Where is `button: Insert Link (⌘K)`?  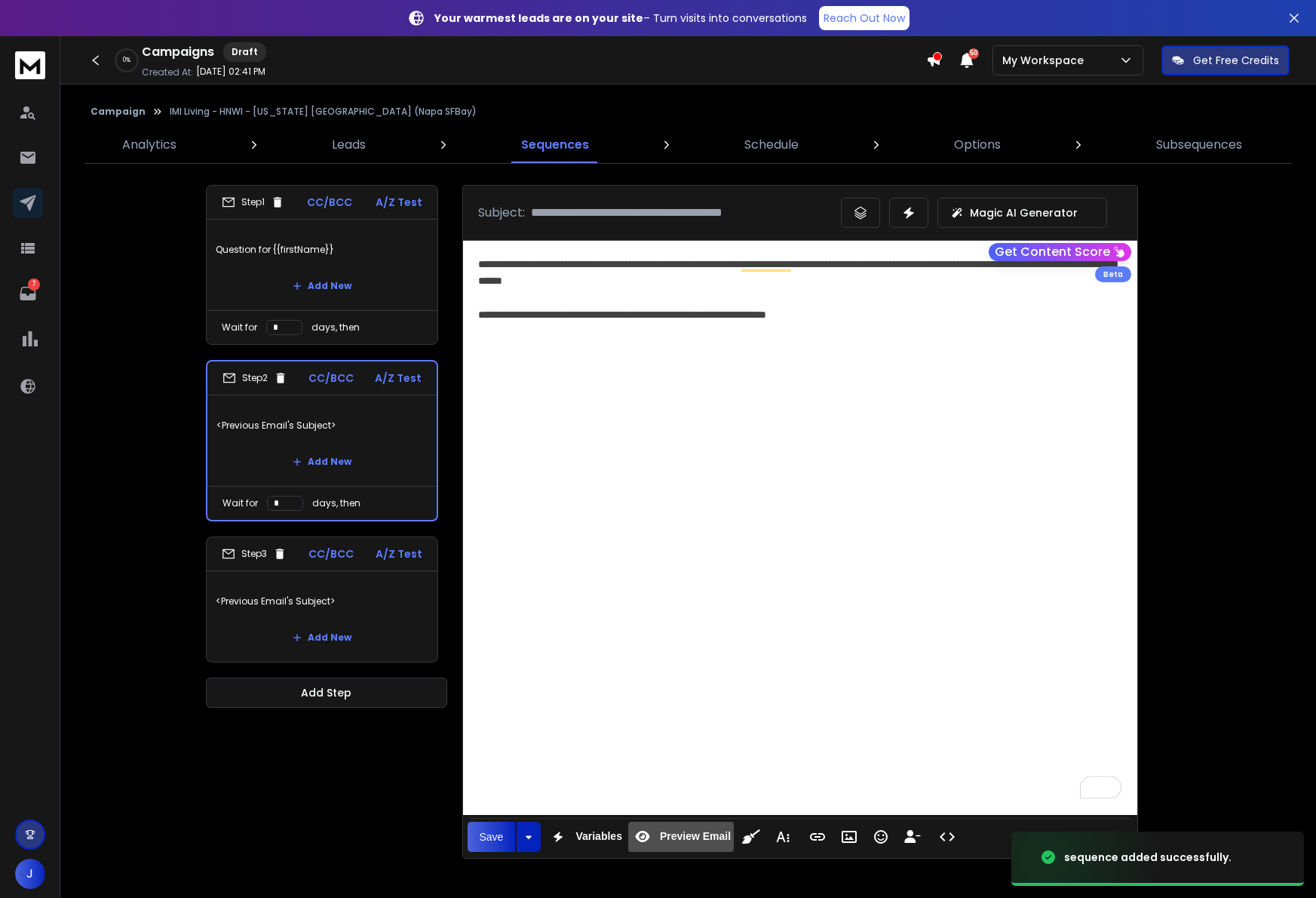
button: Insert Link (⌘K) is located at coordinates (818, 837).